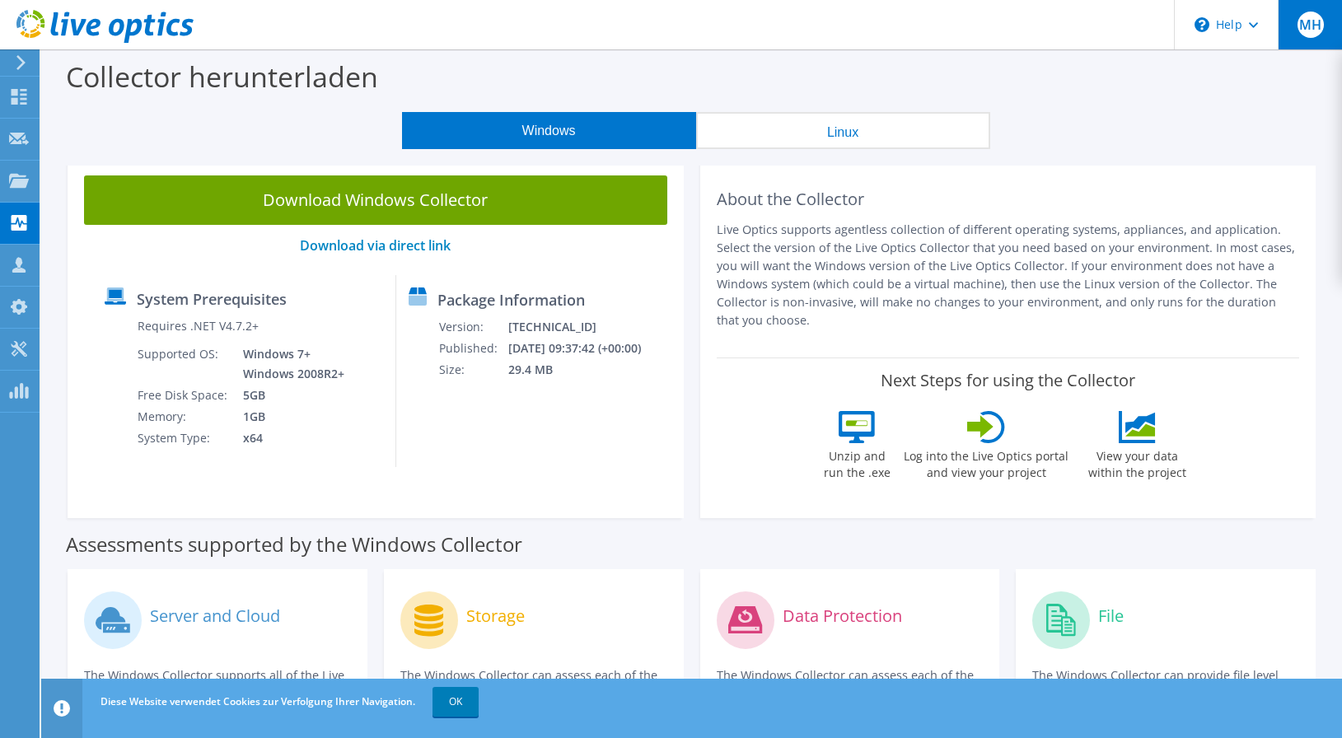  What do you see at coordinates (289, 417) in the screenshot?
I see `td: 1GB` at bounding box center [289, 417].